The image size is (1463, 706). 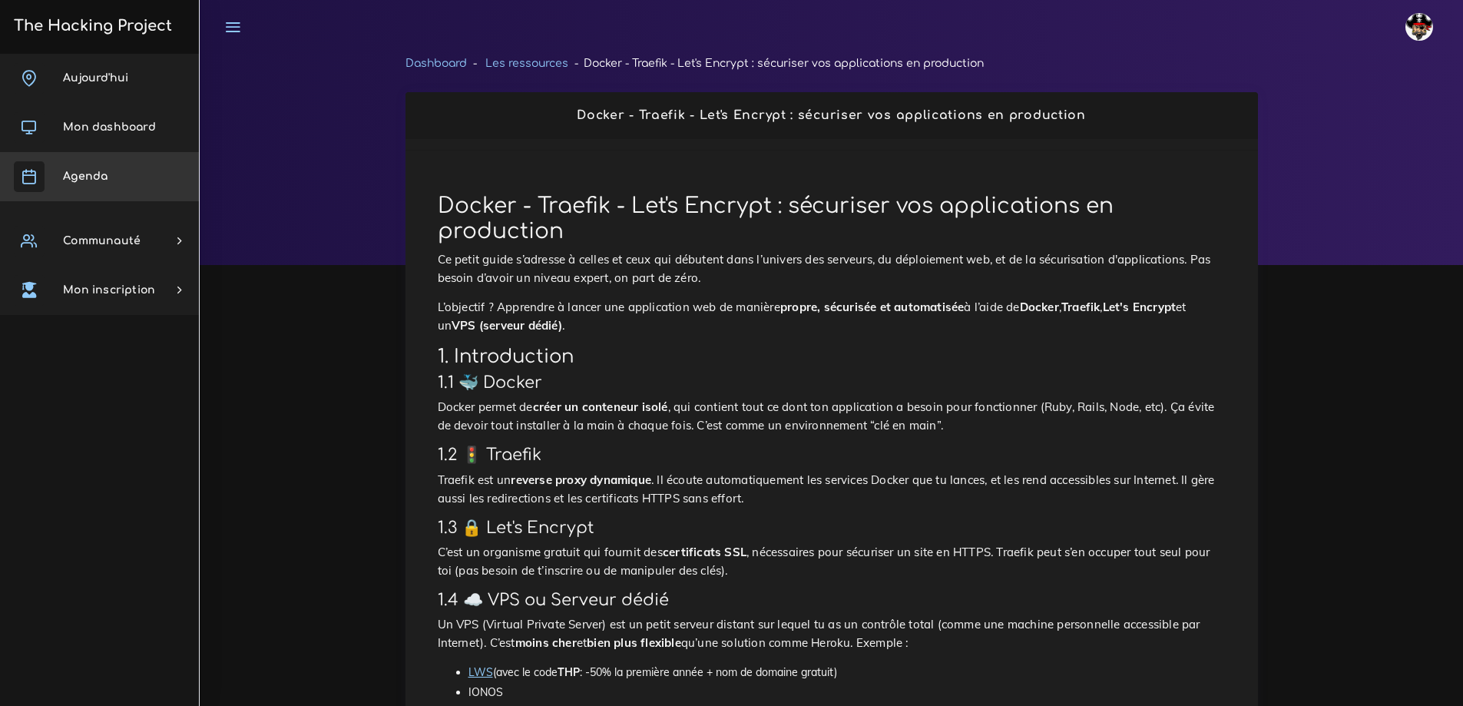 What do you see at coordinates (109, 290) in the screenshot?
I see `span: Mon inscription` at bounding box center [109, 290].